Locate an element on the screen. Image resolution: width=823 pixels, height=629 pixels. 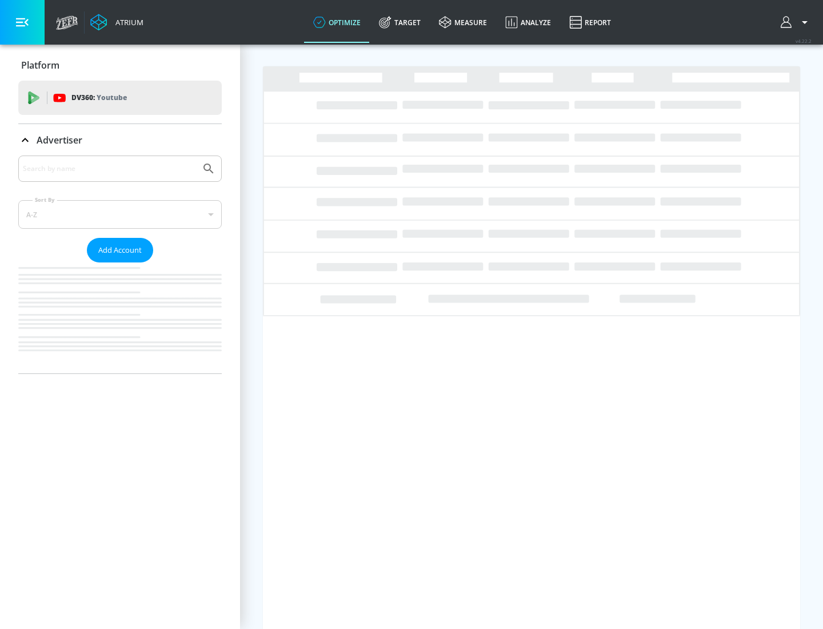
label: Sort By is located at coordinates (45, 200).